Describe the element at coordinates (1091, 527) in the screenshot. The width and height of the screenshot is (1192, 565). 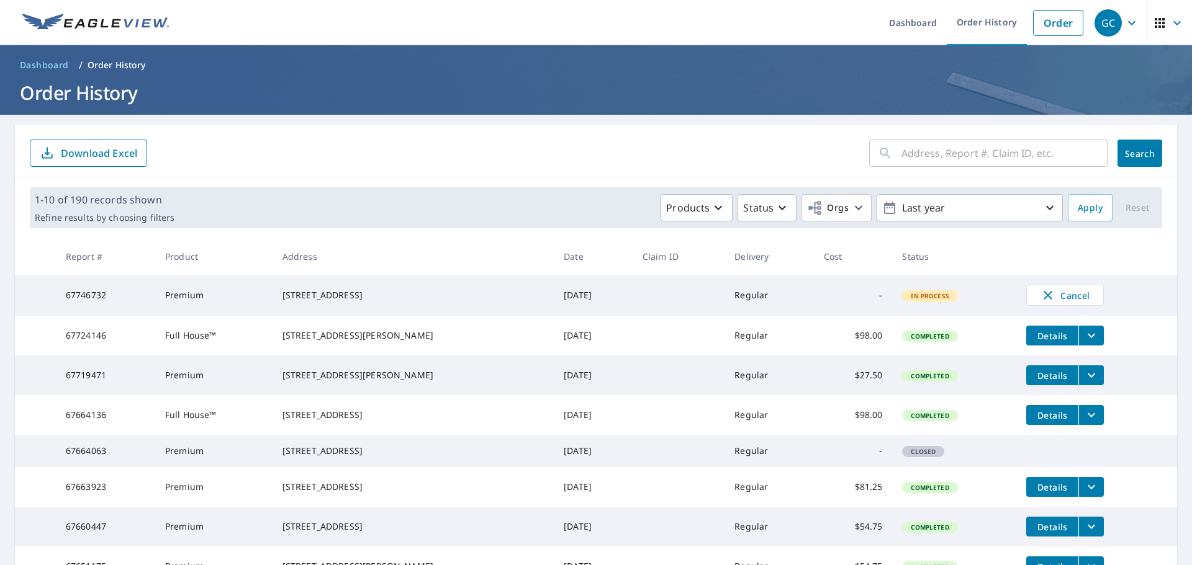
I see `button: filesDropdownBtn-67660447` at that location.